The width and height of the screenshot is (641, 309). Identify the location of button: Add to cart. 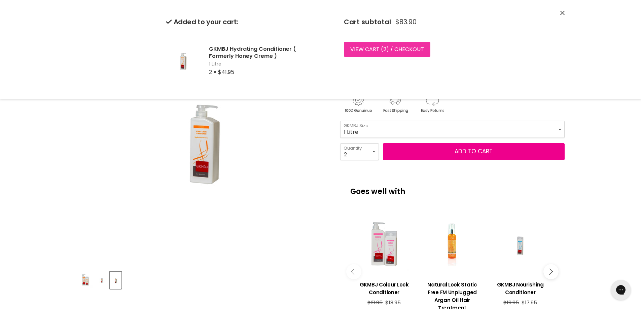
(474, 152).